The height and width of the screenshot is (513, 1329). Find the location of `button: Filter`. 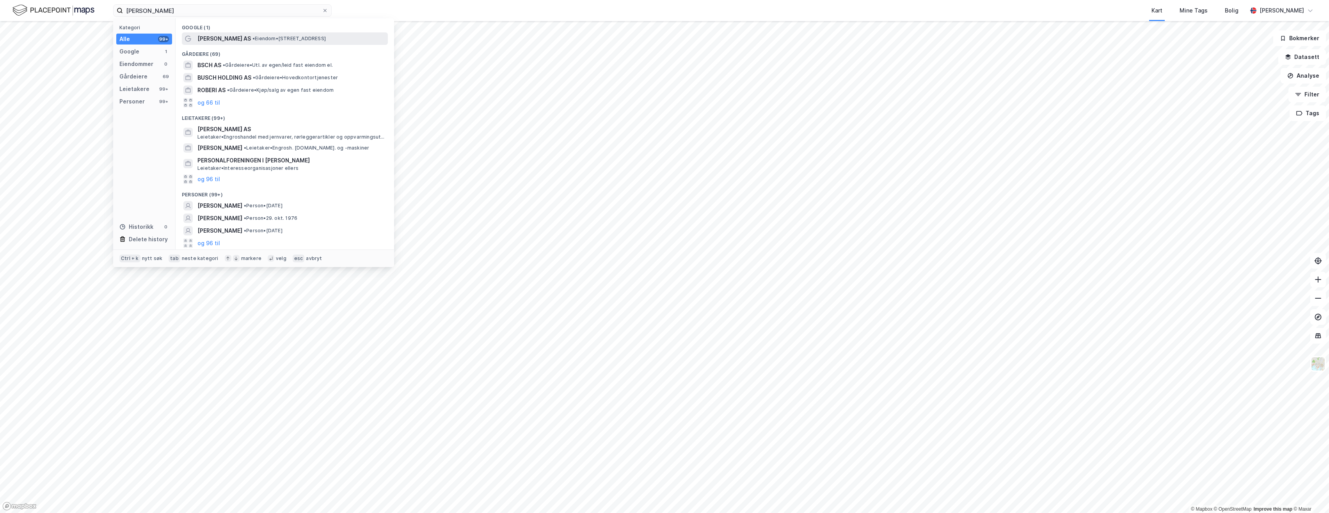

button: Filter is located at coordinates (1307, 94).